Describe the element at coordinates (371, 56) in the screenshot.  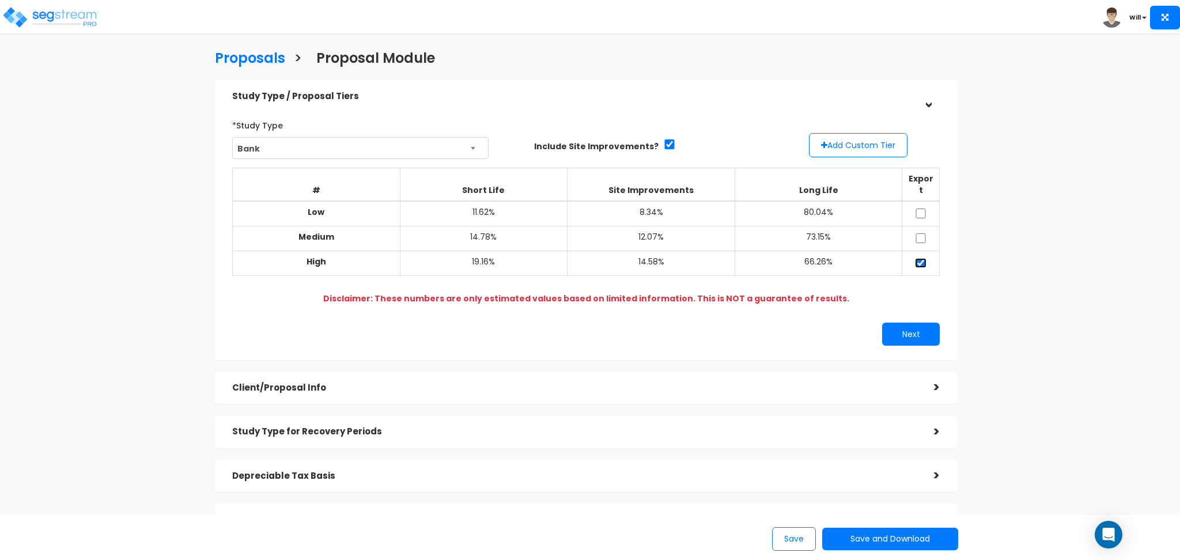
I see `a: Proposal Module` at that location.